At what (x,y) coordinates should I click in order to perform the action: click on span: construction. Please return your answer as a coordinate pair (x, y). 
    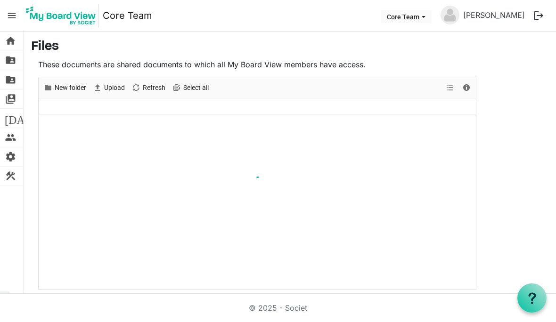
    Looking at the image, I should click on (10, 176).